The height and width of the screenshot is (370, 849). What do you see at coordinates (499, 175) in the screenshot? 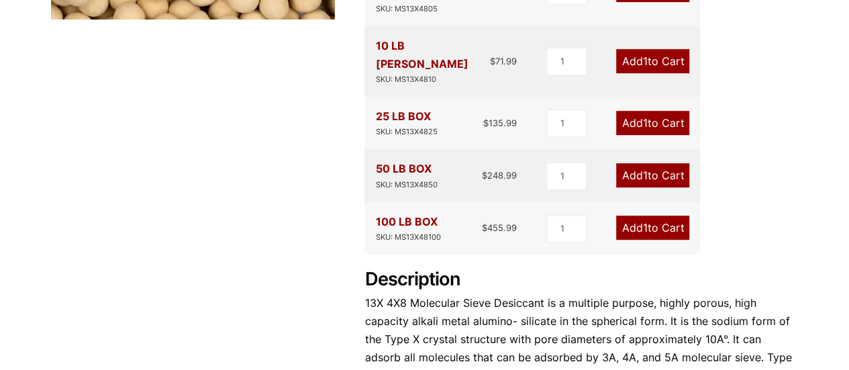
I see `bdi: 248.99` at bounding box center [499, 175].